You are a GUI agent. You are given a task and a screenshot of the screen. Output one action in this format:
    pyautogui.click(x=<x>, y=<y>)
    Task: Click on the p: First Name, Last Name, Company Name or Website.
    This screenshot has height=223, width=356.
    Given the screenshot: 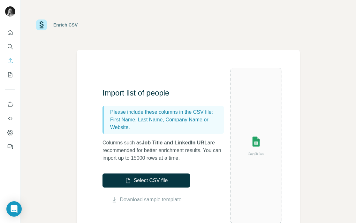 What is the action you would take?
    pyautogui.click(x=166, y=124)
    